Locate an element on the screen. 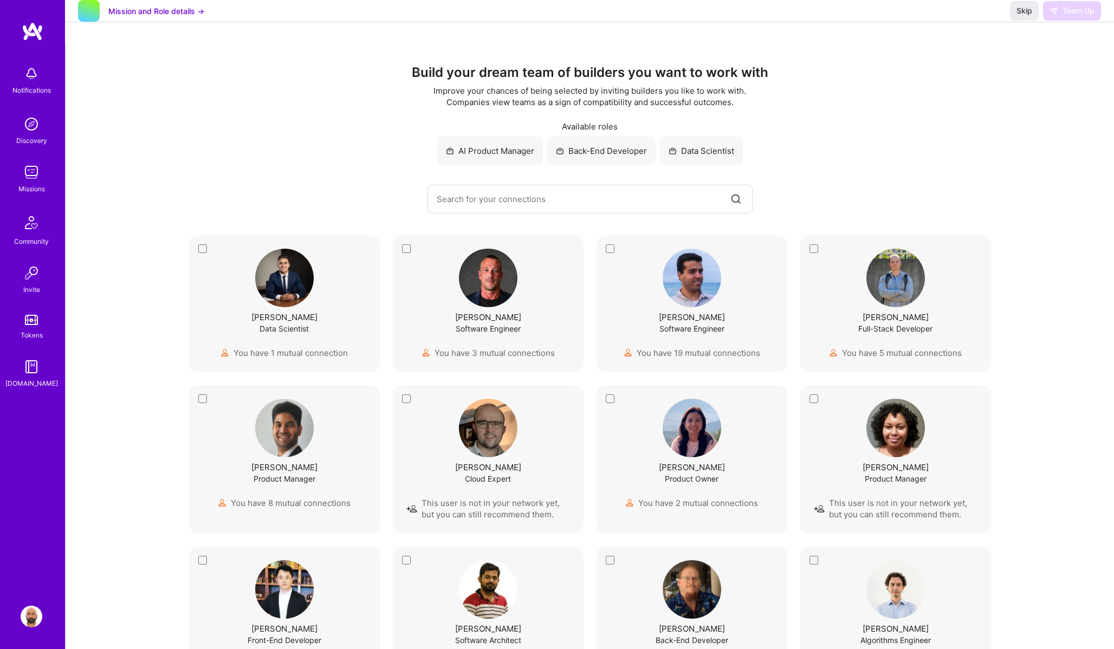 The width and height of the screenshot is (1114, 649). i: icon SearchGrey is located at coordinates (736, 199).